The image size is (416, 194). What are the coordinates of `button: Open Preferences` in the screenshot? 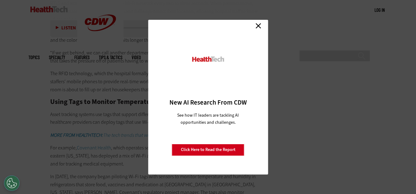 It's located at (12, 183).